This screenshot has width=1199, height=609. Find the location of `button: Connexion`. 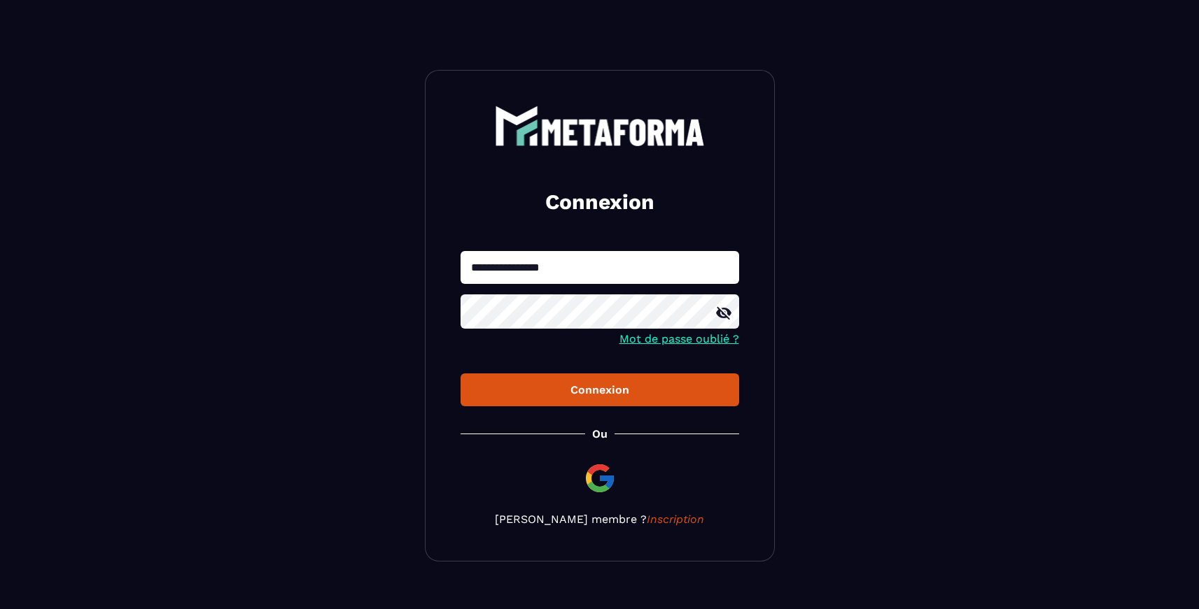

button: Connexion is located at coordinates (600, 390).